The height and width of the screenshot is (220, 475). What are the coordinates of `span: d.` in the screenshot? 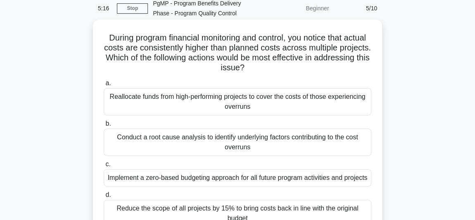 It's located at (108, 194).